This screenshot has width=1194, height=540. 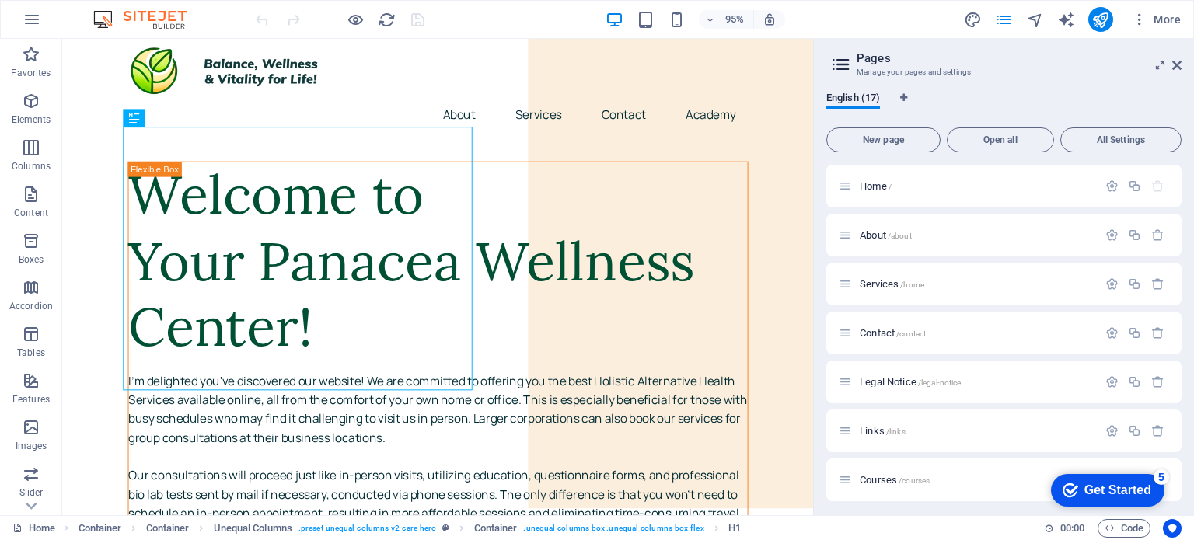 I want to click on button: More, so click(x=1156, y=19).